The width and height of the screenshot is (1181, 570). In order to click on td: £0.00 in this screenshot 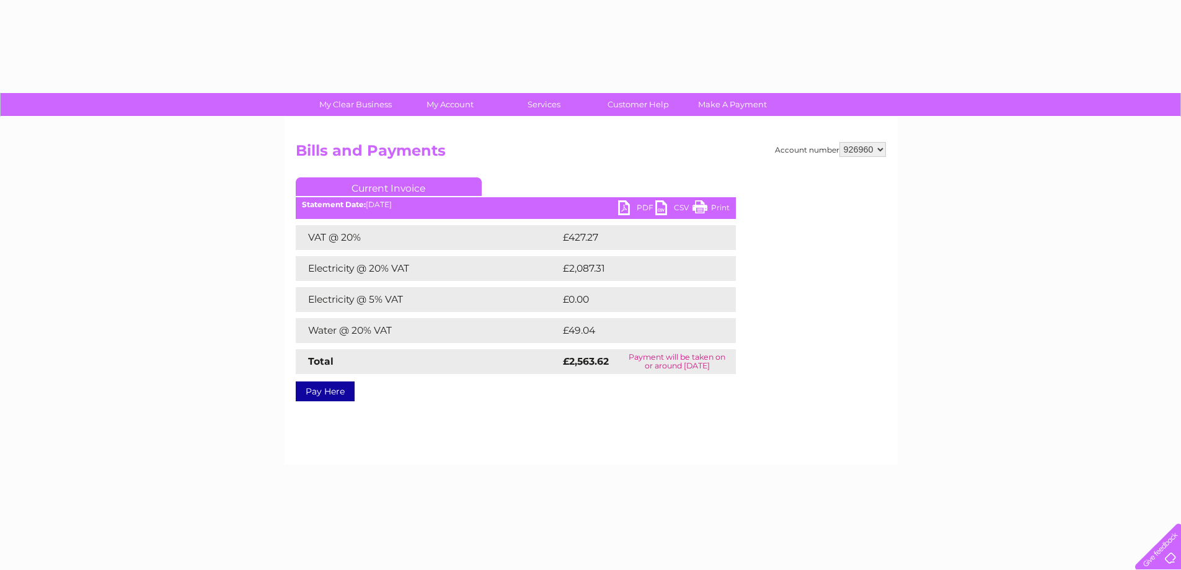, I will do `click(634, 299)`.